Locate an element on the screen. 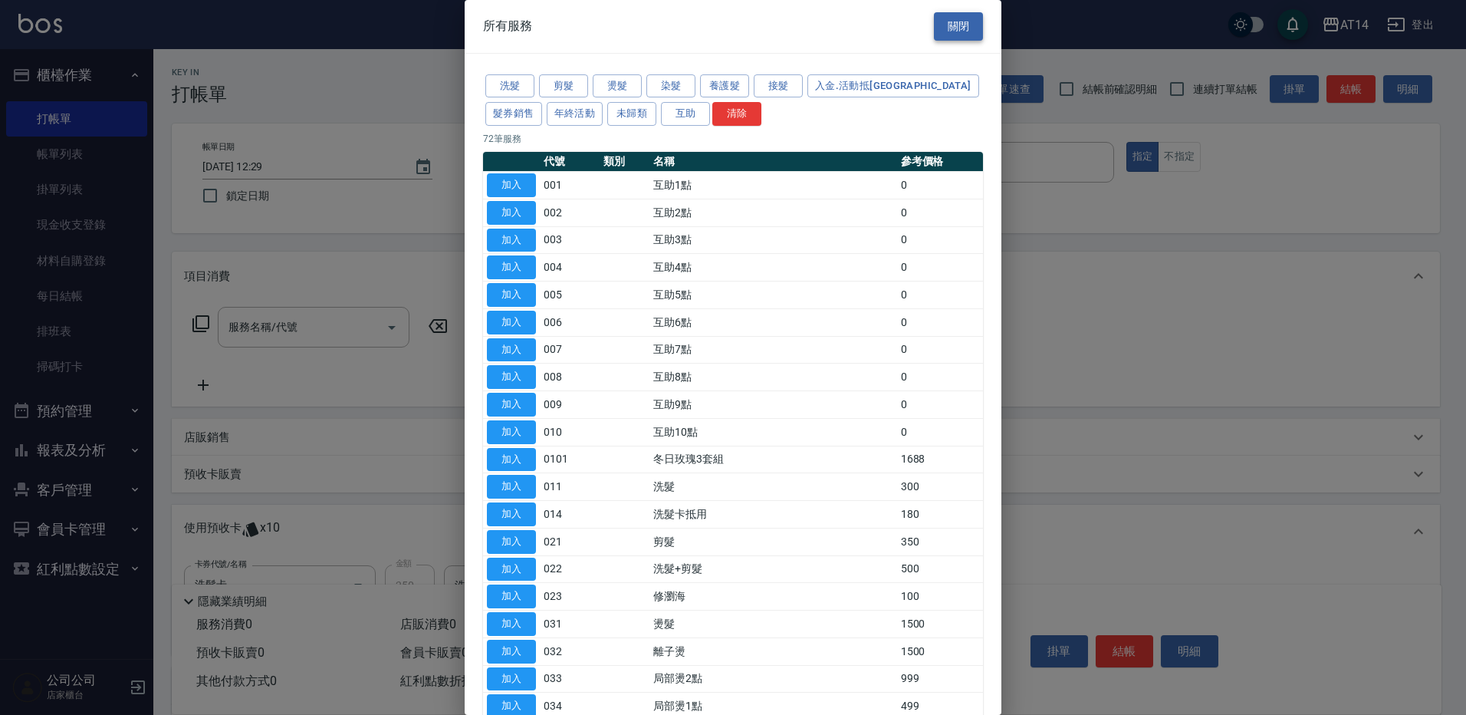  th: 類別 is located at coordinates (624, 162).